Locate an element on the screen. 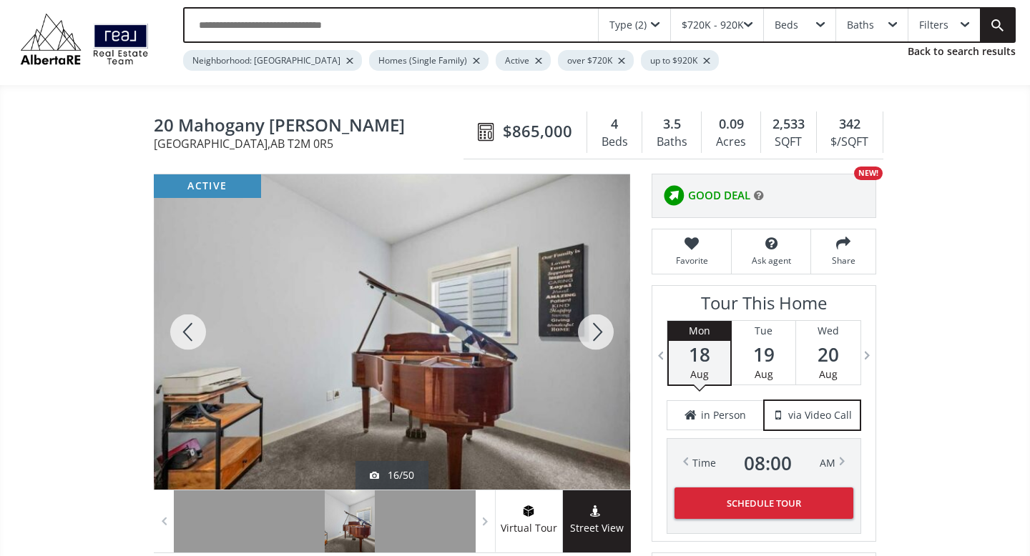 The width and height of the screenshot is (1030, 556). div: SQFT is located at coordinates (788, 142).